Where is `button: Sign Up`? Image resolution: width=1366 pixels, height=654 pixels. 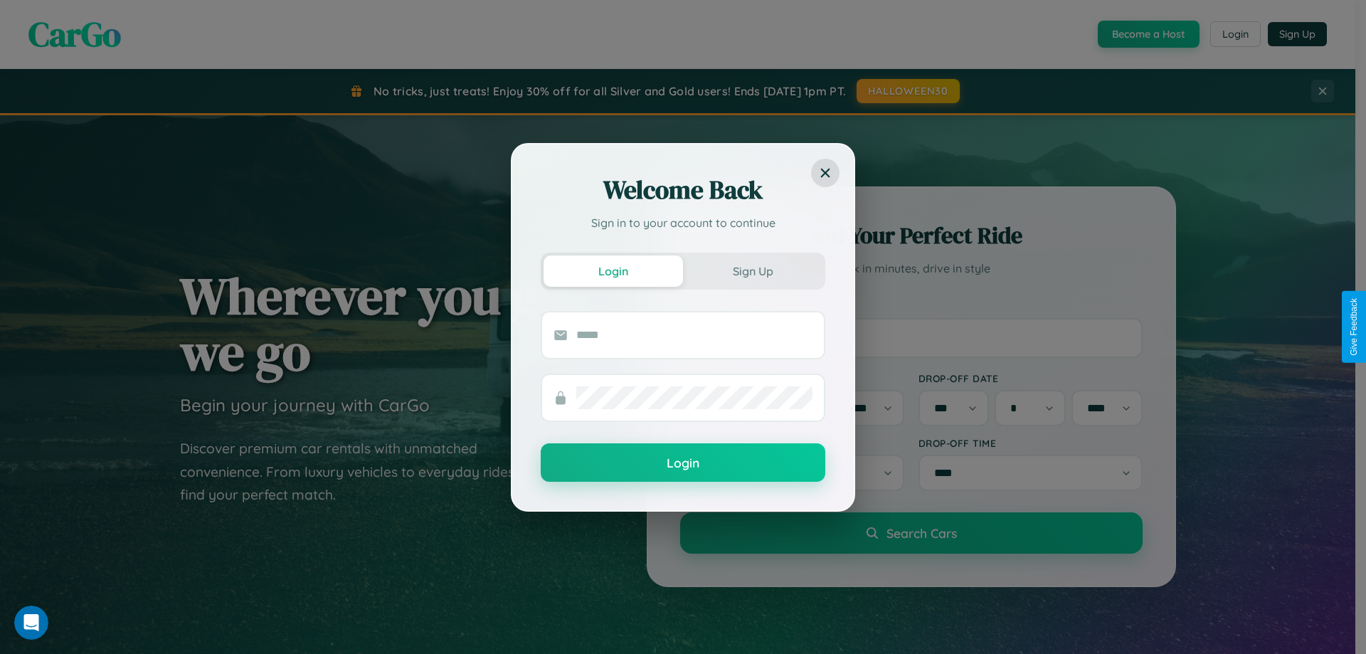
button: Sign Up is located at coordinates (753, 271).